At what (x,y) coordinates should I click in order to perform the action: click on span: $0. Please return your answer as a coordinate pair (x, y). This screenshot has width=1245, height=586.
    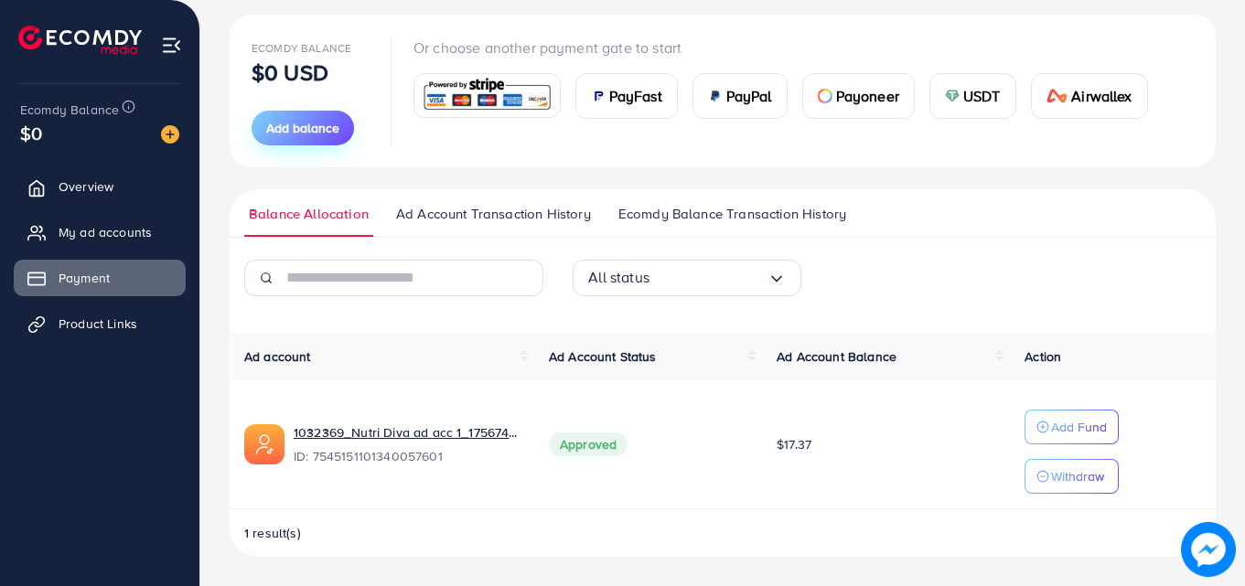
    Looking at the image, I should click on (31, 133).